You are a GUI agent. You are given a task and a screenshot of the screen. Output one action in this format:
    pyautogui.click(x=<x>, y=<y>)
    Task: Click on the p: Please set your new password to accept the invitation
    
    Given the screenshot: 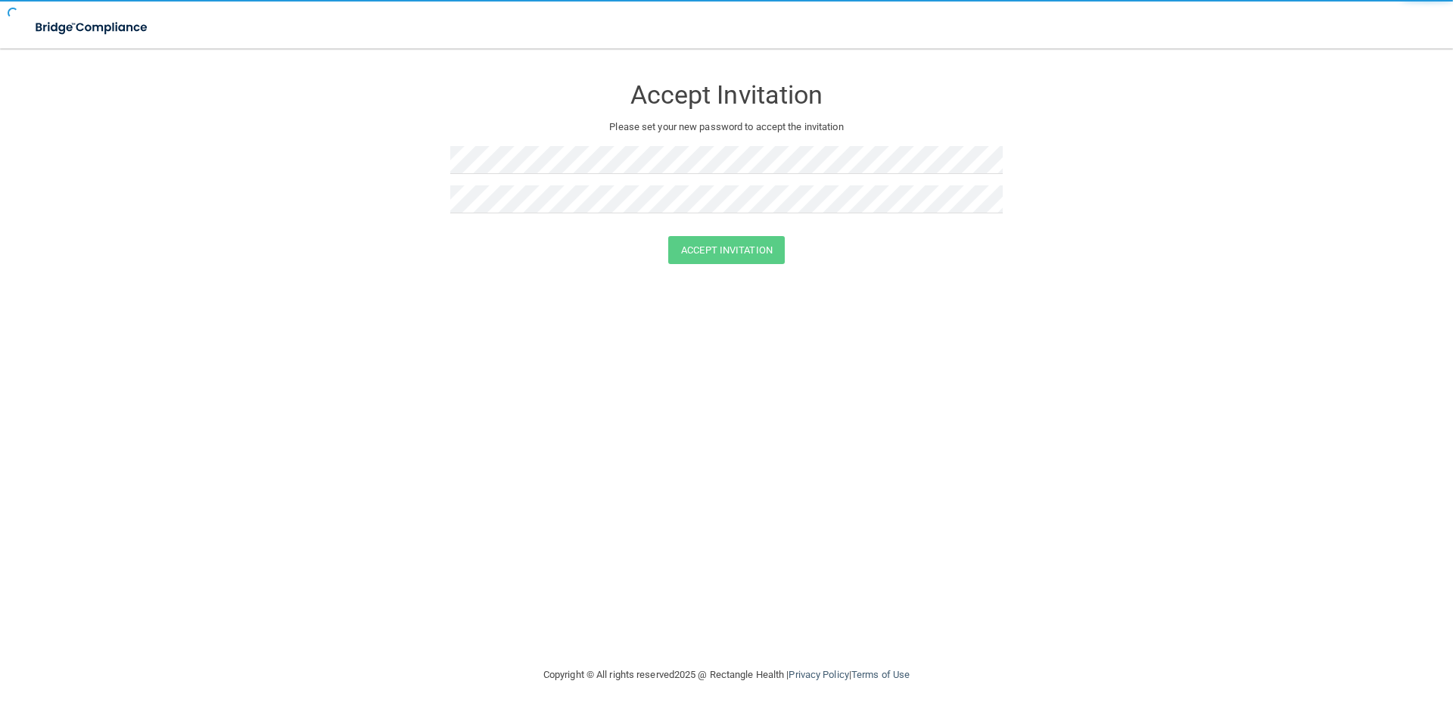 What is the action you would take?
    pyautogui.click(x=726, y=127)
    